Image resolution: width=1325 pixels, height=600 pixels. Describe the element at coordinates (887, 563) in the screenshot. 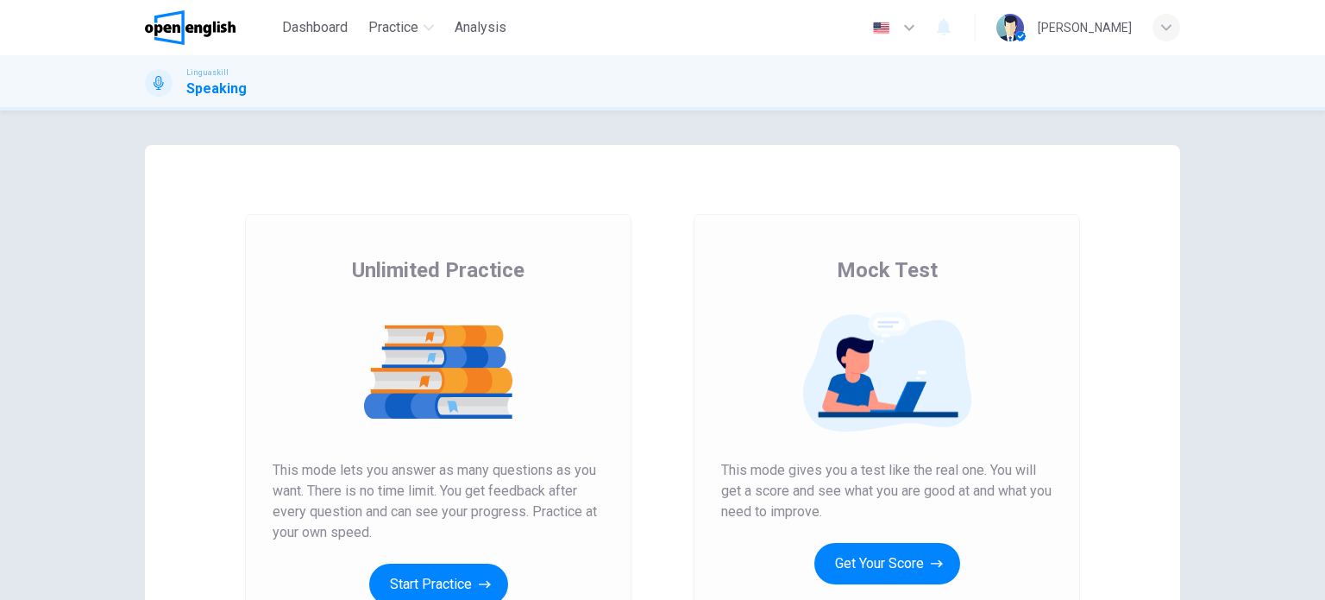

I see `button: Get Your Score` at that location.